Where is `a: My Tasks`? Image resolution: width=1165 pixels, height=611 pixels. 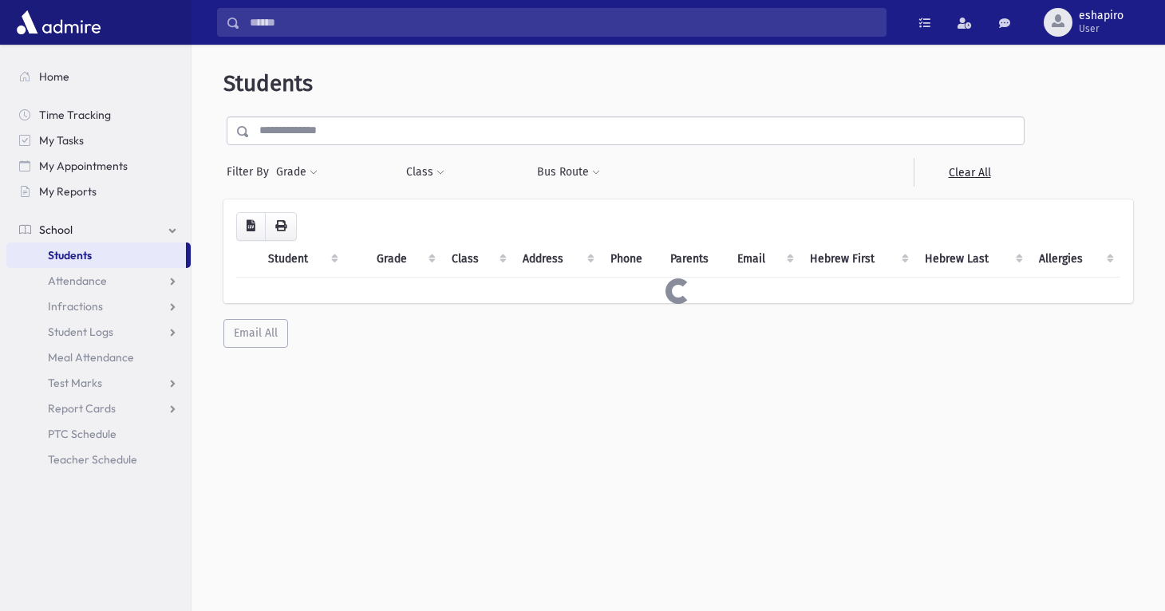 a: My Tasks is located at coordinates (98, 140).